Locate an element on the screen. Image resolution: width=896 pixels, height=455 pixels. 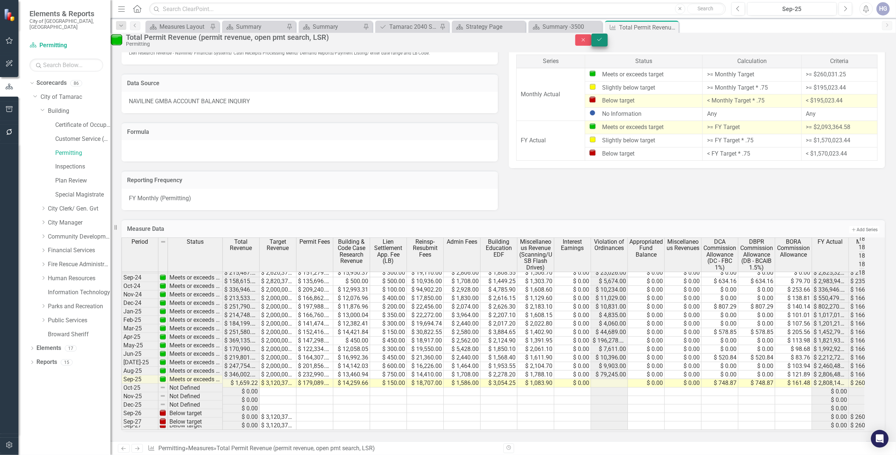
td: Sep-24 is located at coordinates (140, 277).